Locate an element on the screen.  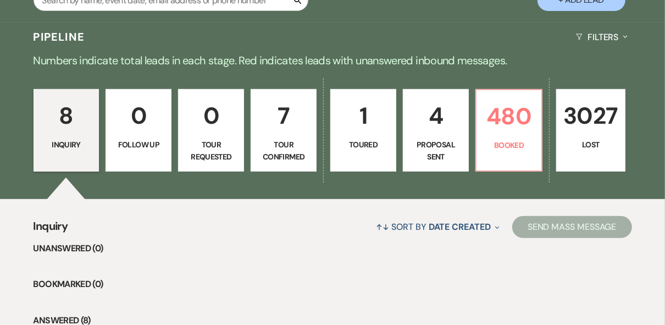
p: 8 is located at coordinates (66, 115).